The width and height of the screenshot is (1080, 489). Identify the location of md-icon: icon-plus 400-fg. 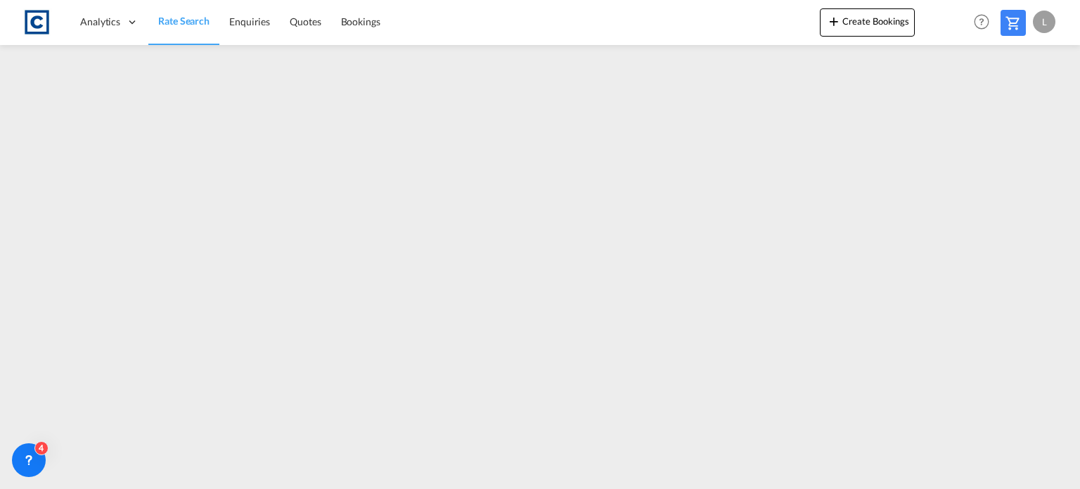
(834, 21).